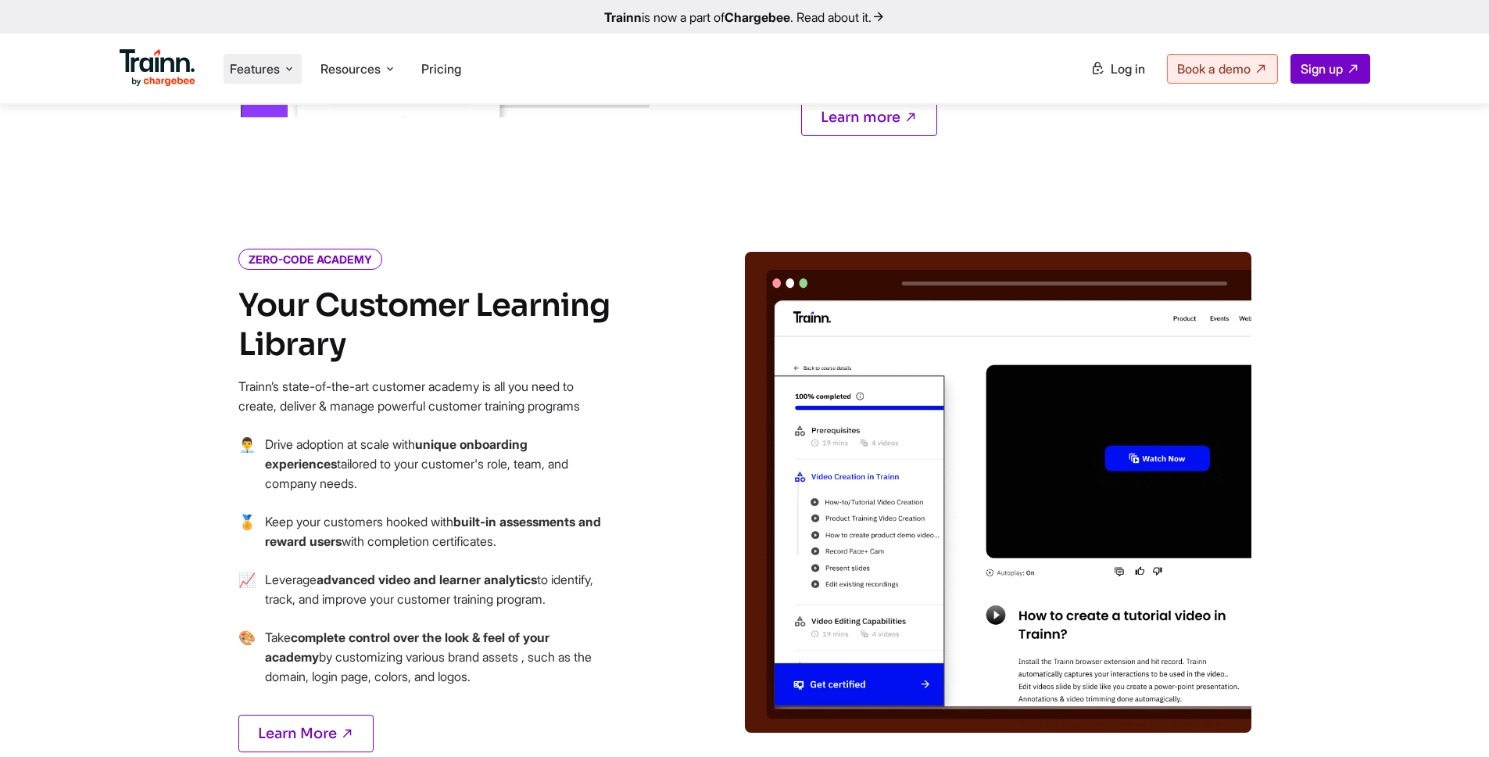 This screenshot has width=1489, height=757. What do you see at coordinates (869, 117) in the screenshot?
I see `a: Learn more` at bounding box center [869, 117].